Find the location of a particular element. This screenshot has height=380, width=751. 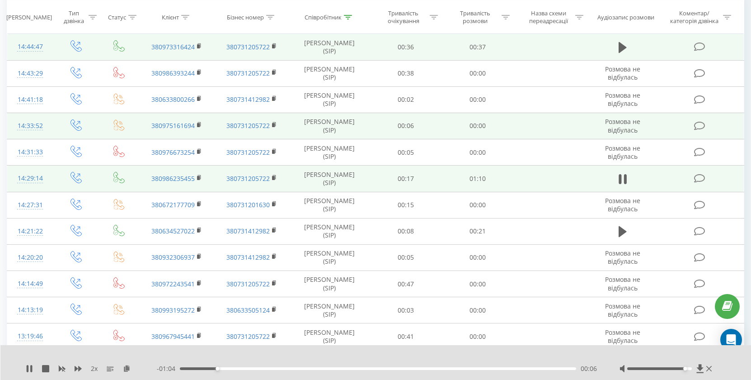

span: 2 x is located at coordinates (94, 368).